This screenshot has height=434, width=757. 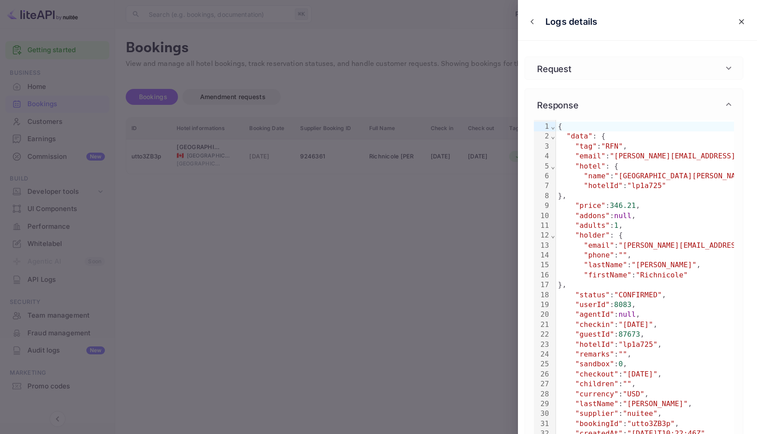 I want to click on div: 6, so click(x=542, y=176).